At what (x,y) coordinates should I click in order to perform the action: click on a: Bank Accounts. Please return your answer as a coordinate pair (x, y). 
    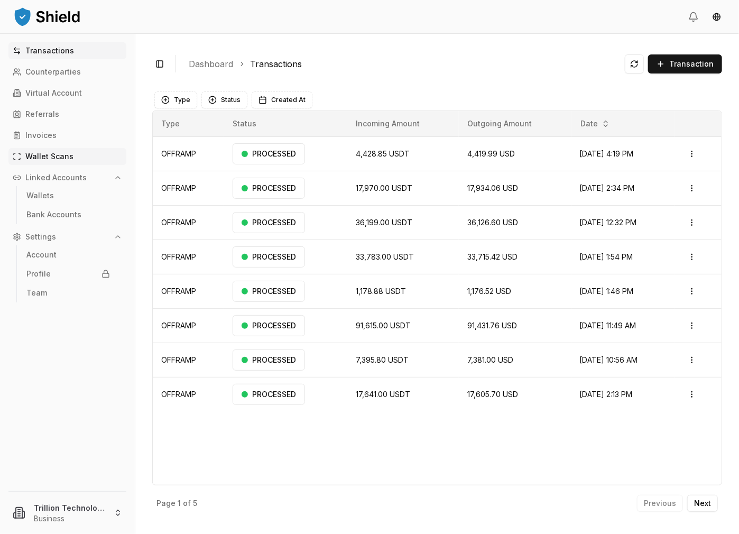
    Looking at the image, I should click on (68, 215).